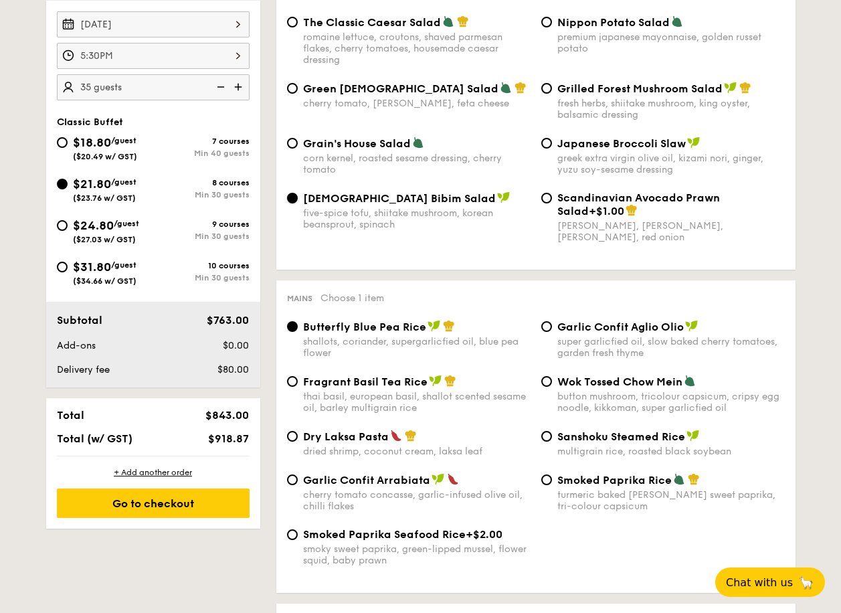  Describe the element at coordinates (606, 211) in the screenshot. I see `span: +$1.00` at that location.